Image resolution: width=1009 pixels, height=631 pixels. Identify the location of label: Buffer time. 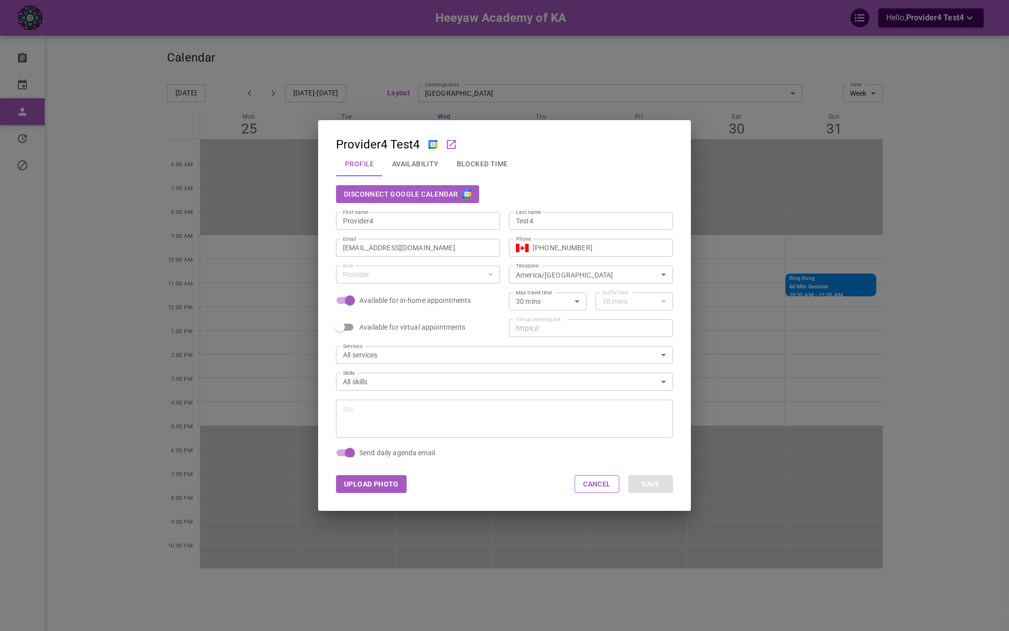
(615, 293).